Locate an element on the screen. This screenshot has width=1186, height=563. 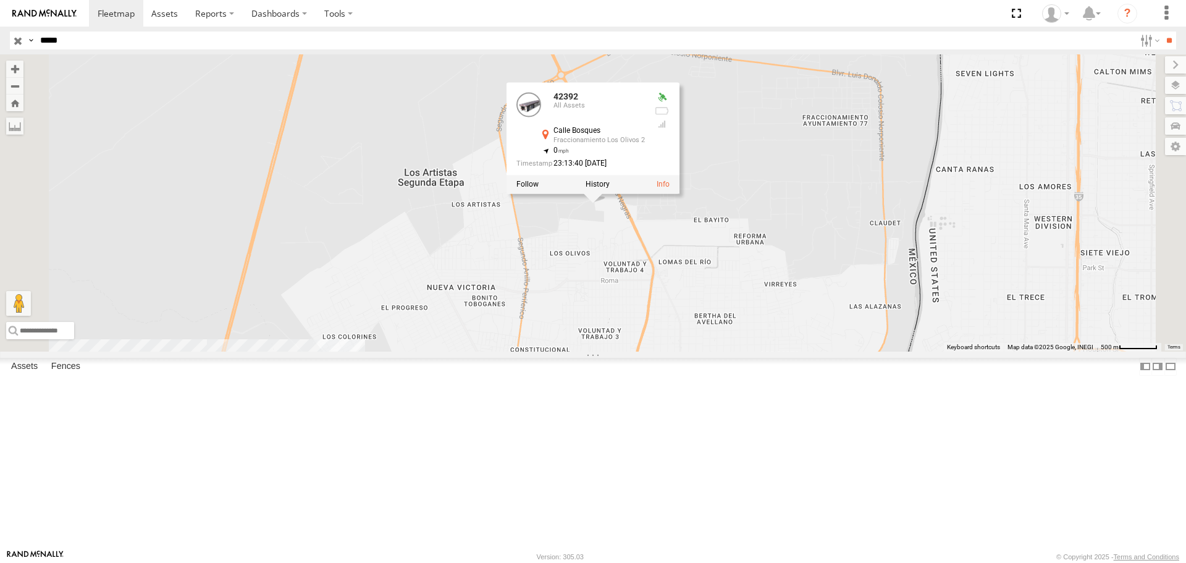
label: Realtime tracking of Asset is located at coordinates (527, 185).